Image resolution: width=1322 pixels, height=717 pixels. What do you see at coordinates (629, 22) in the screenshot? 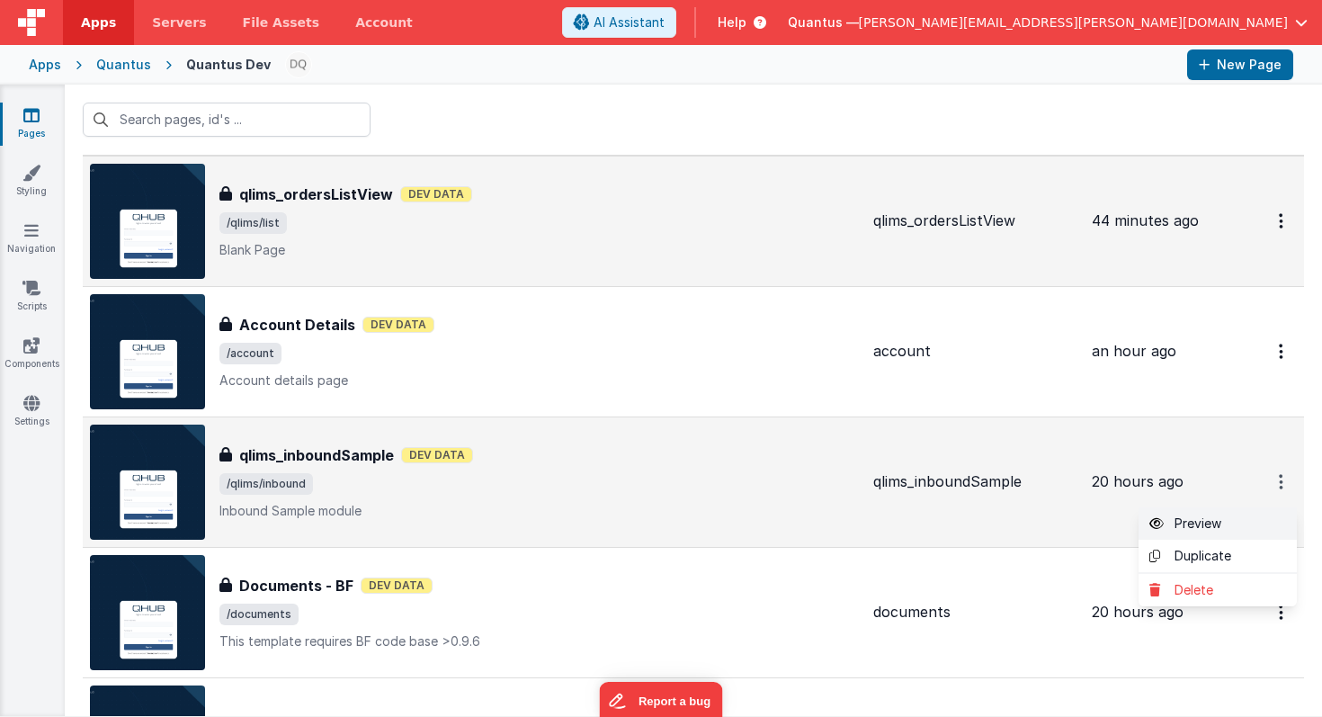
I see `span: AI Assistant` at bounding box center [629, 22].